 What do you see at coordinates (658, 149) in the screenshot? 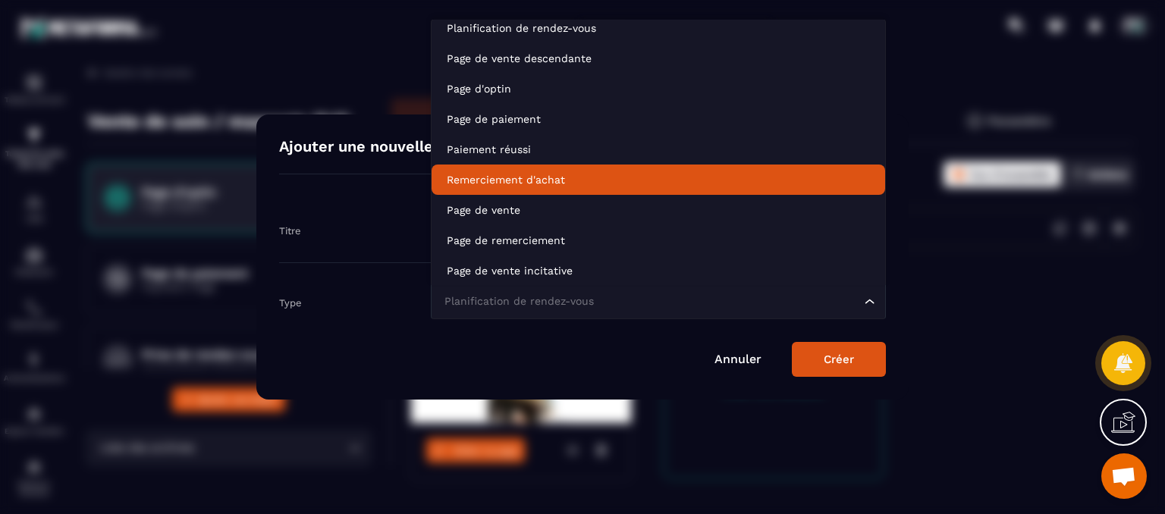
I see `p: Paiement réussi` at bounding box center [658, 149].